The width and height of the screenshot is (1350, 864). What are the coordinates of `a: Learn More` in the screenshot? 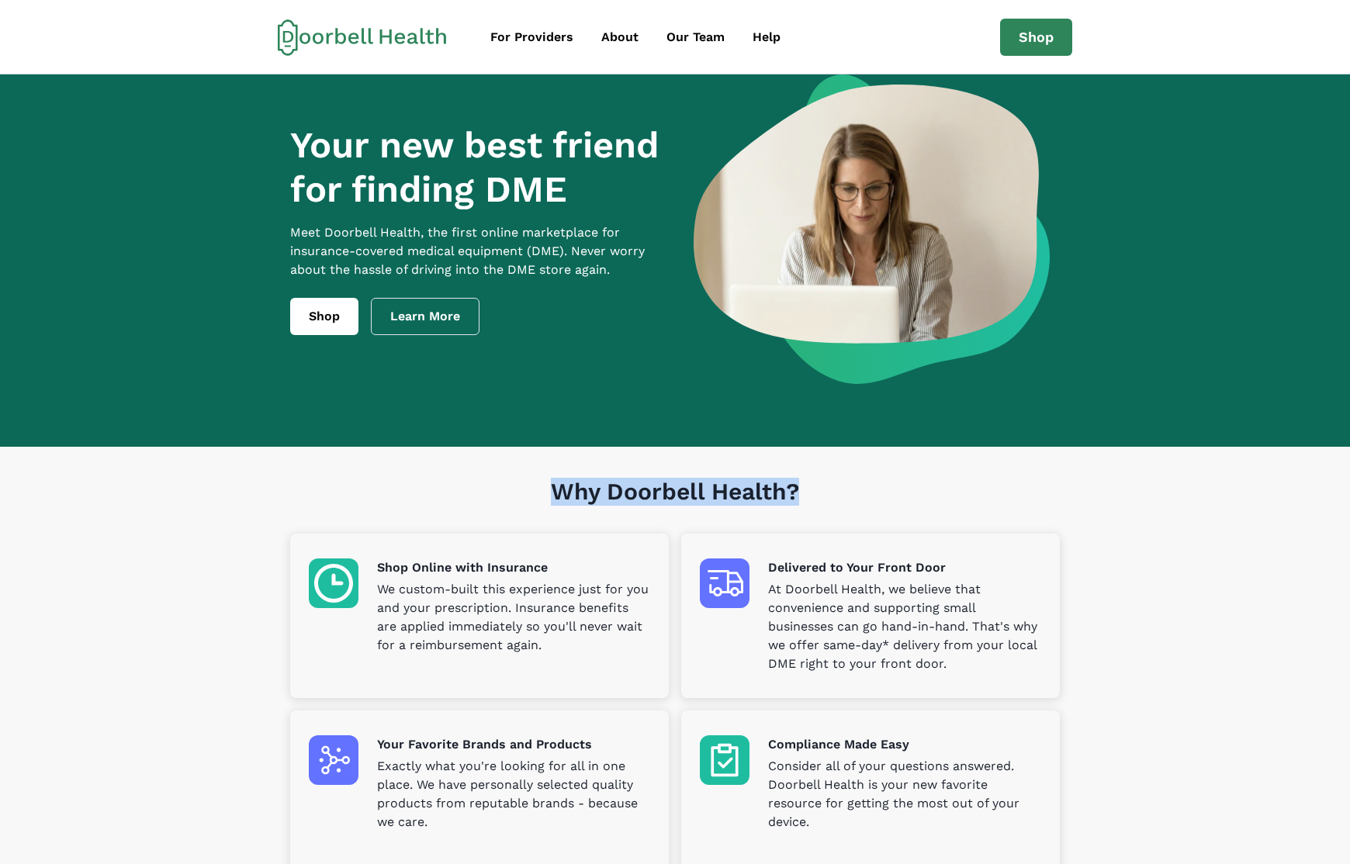 It's located at (425, 317).